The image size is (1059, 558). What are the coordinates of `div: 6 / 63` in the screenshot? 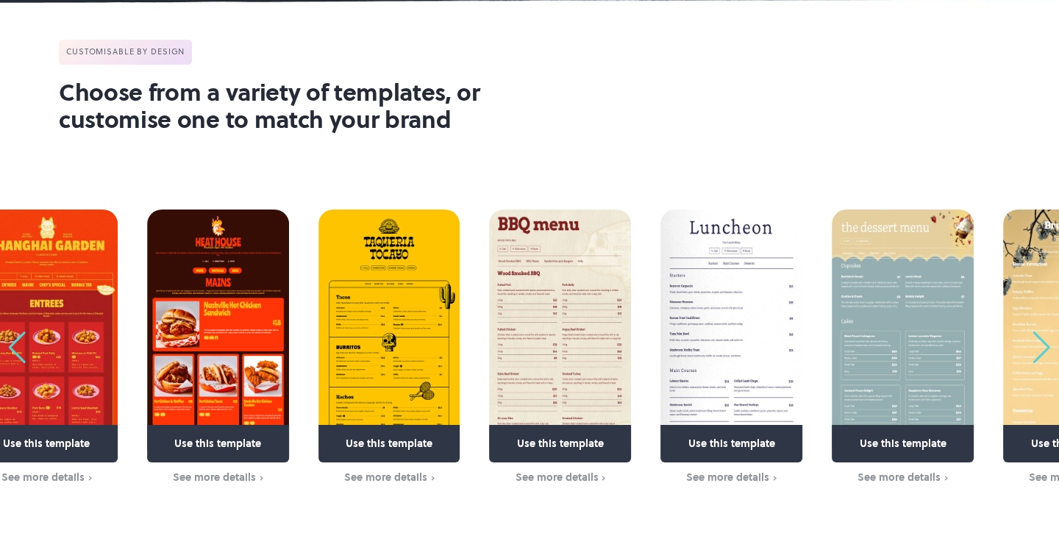 It's located at (902, 347).